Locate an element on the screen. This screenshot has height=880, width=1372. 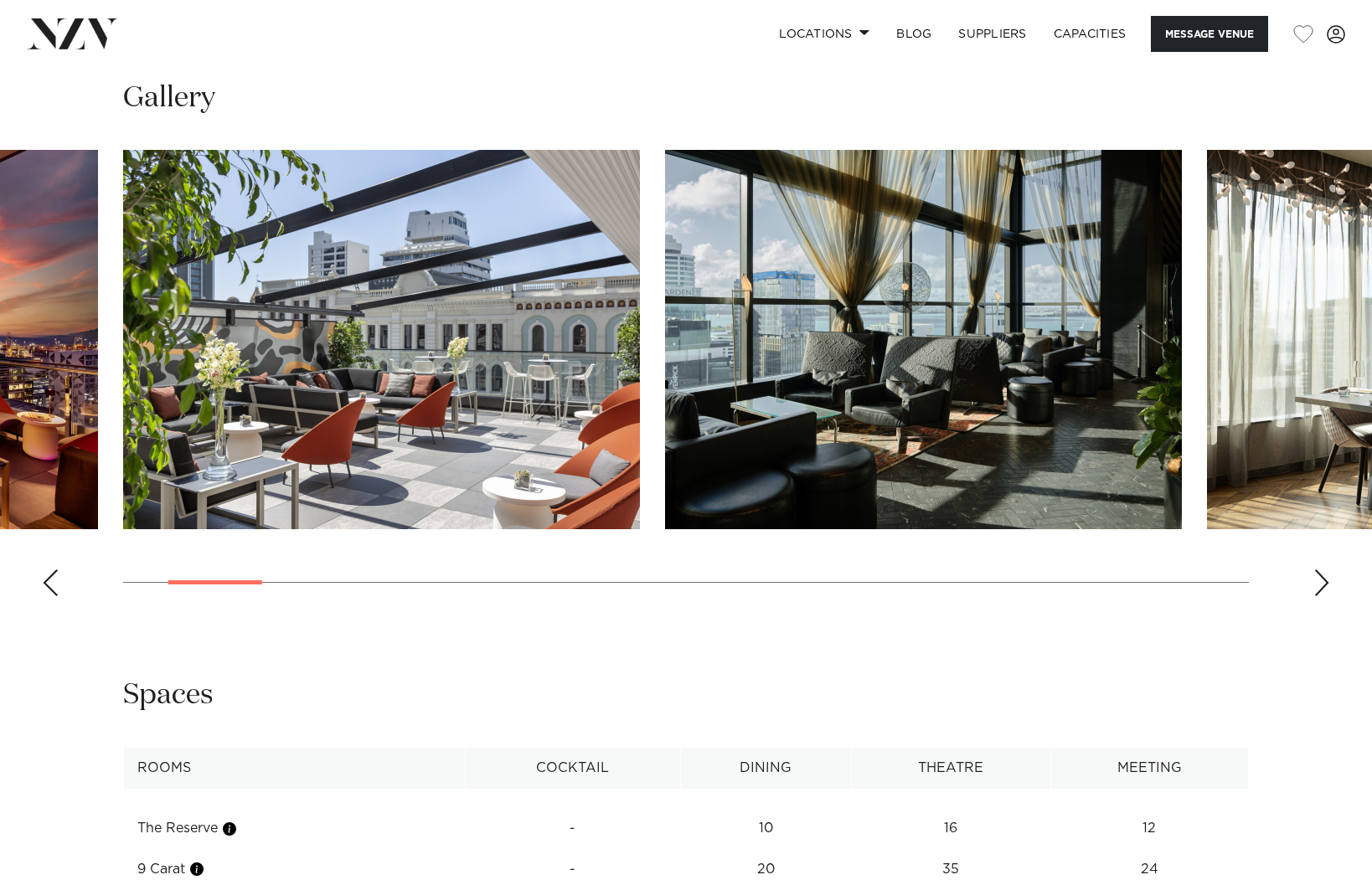
td: 16 is located at coordinates (950, 828).